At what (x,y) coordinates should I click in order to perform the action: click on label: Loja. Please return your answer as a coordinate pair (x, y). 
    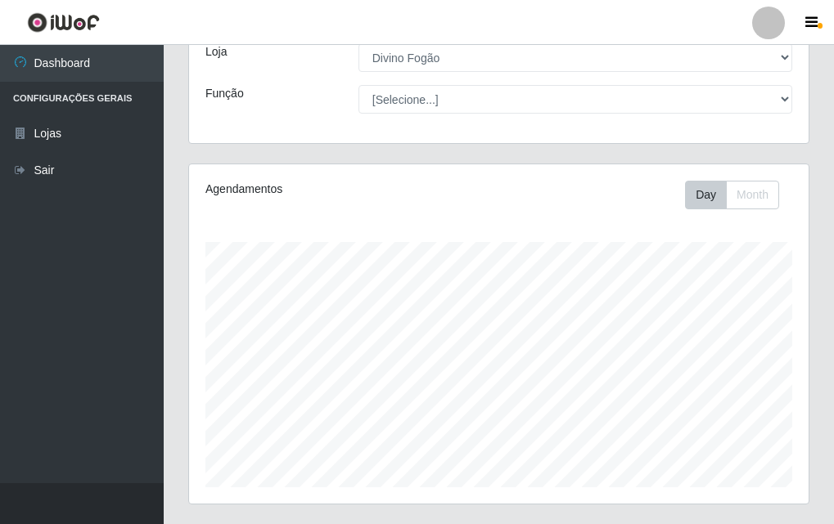
    Looking at the image, I should click on (216, 52).